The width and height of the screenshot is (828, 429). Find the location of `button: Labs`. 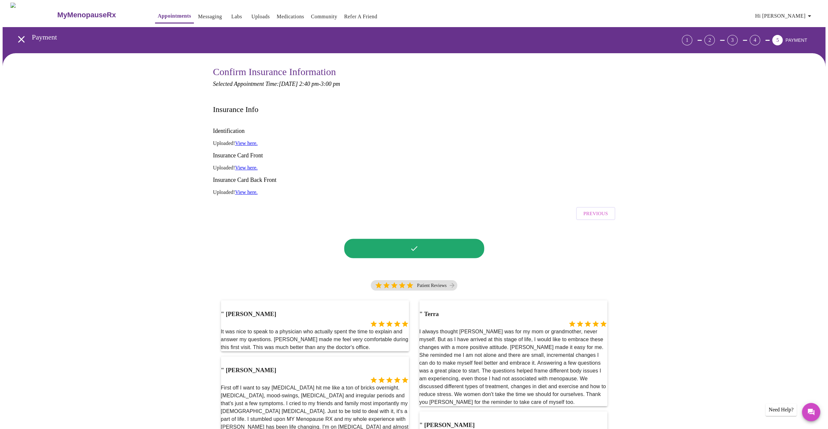

button: Labs is located at coordinates (237, 17).